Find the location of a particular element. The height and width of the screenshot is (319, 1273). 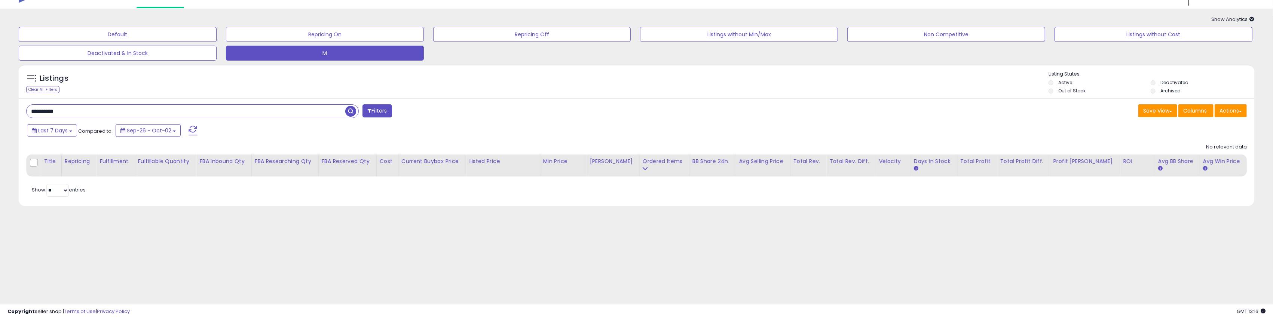

div: Min Price is located at coordinates (563, 161).